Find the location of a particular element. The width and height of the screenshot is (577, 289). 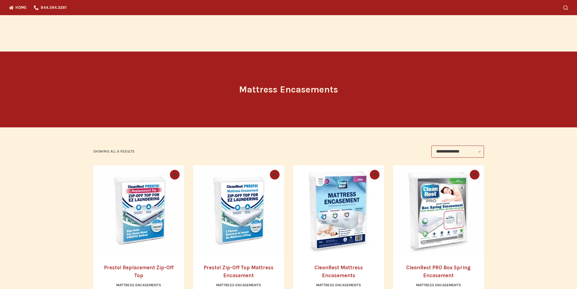

h1: Mattress Encasements is located at coordinates (289, 89).